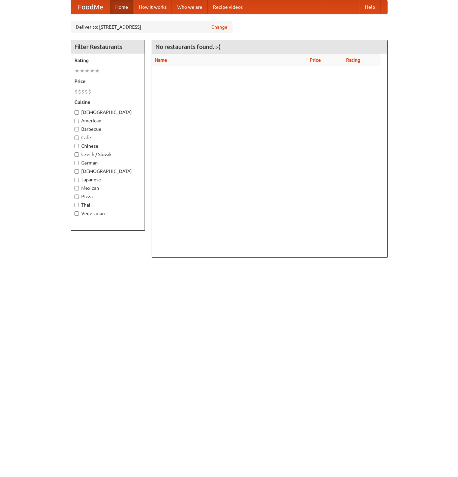  I want to click on input: Mexican, so click(77, 188).